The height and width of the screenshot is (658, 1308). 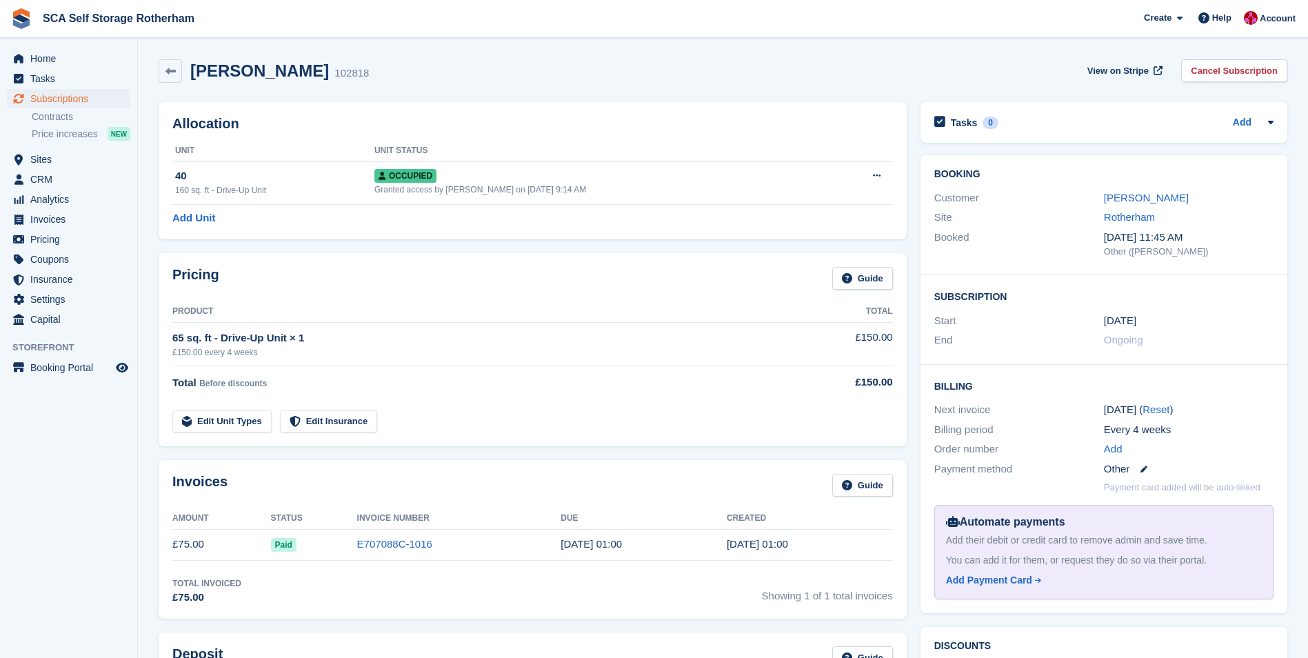 What do you see at coordinates (1124, 70) in the screenshot?
I see `a: View on Stripe` at bounding box center [1124, 70].